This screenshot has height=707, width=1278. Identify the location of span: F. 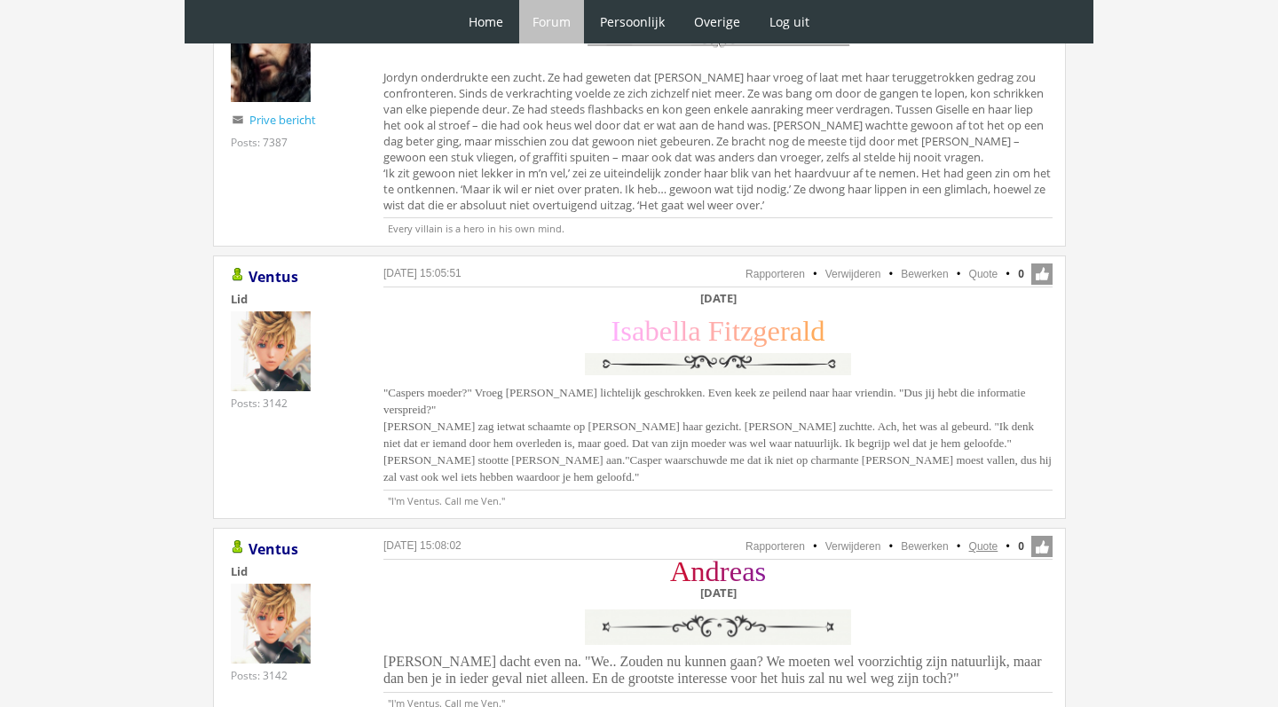
(716, 331).